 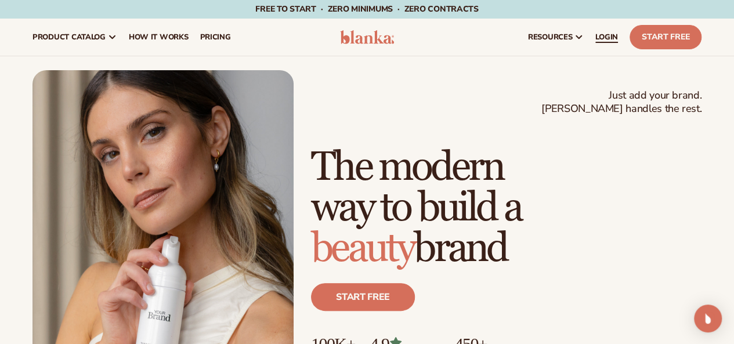 I want to click on a: How It Works, so click(x=158, y=37).